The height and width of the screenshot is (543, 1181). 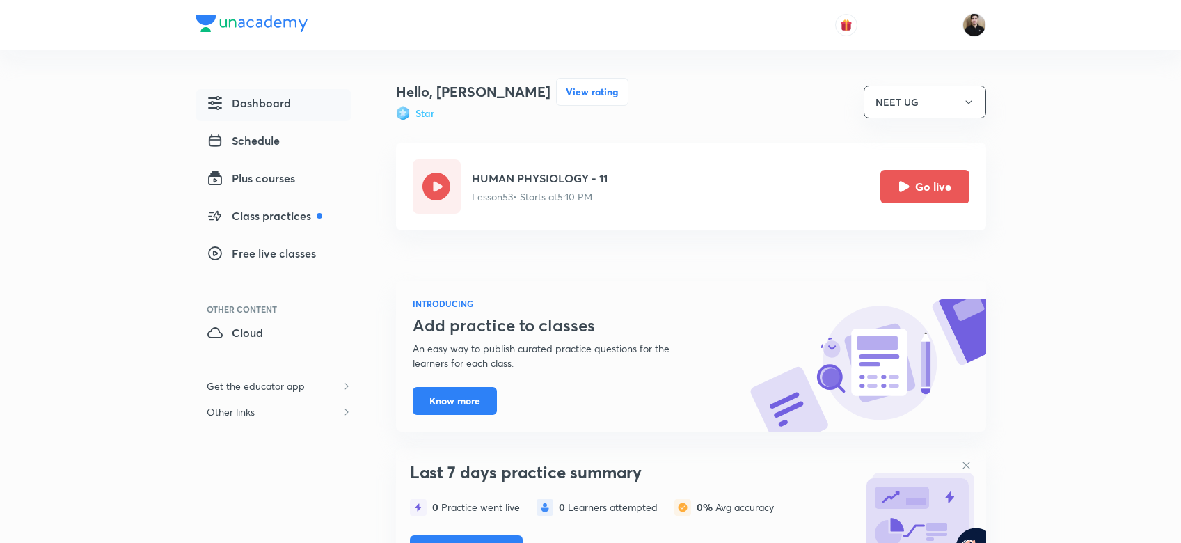 What do you see at coordinates (274, 105) in the screenshot?
I see `a: Dashboard` at bounding box center [274, 105].